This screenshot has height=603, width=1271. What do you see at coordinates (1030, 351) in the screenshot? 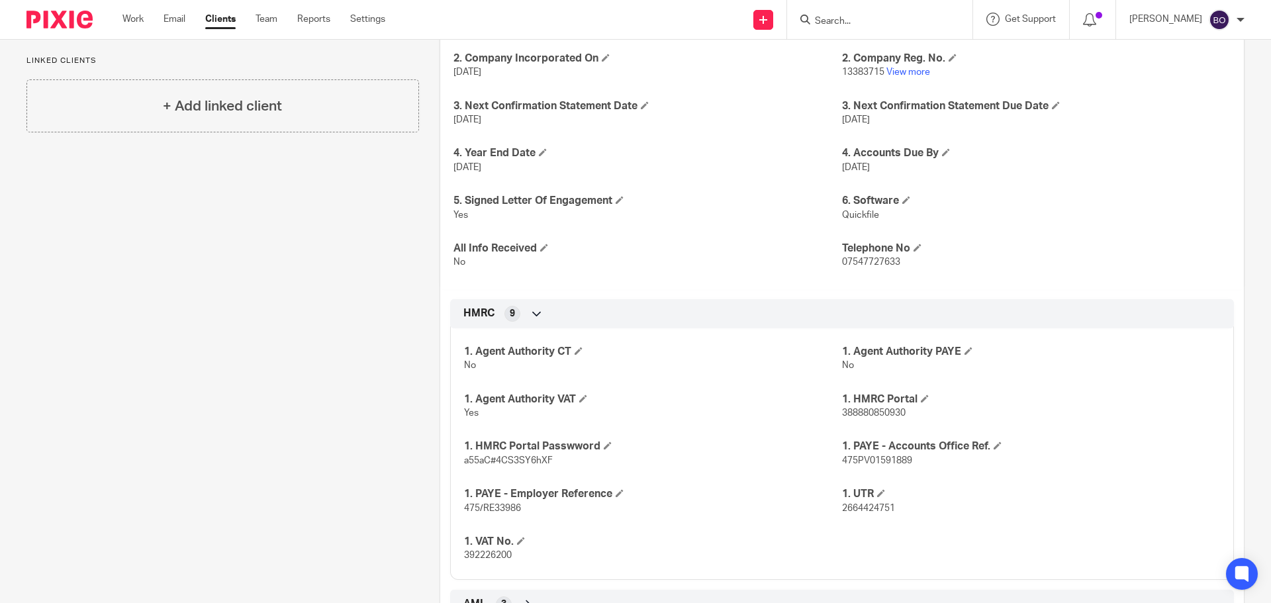
I see `h4: 1. Agent Authority PAYE` at bounding box center [1030, 351].